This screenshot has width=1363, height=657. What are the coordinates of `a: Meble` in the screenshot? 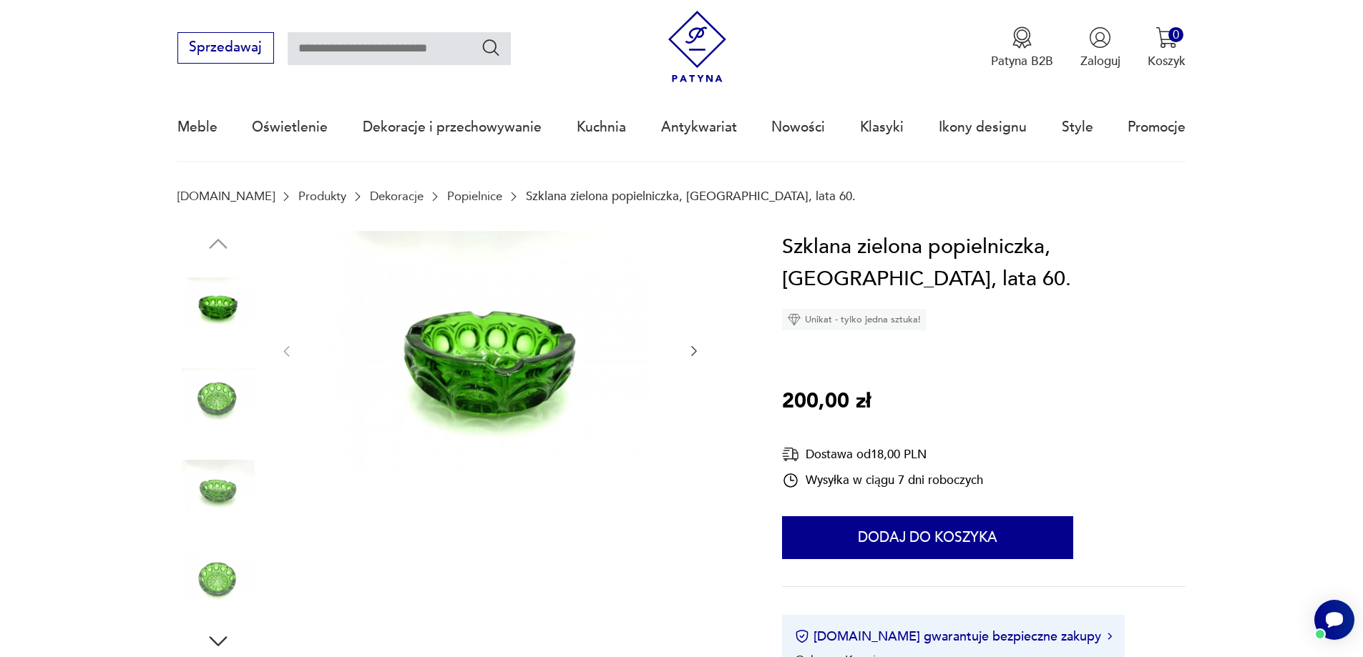 It's located at (197, 127).